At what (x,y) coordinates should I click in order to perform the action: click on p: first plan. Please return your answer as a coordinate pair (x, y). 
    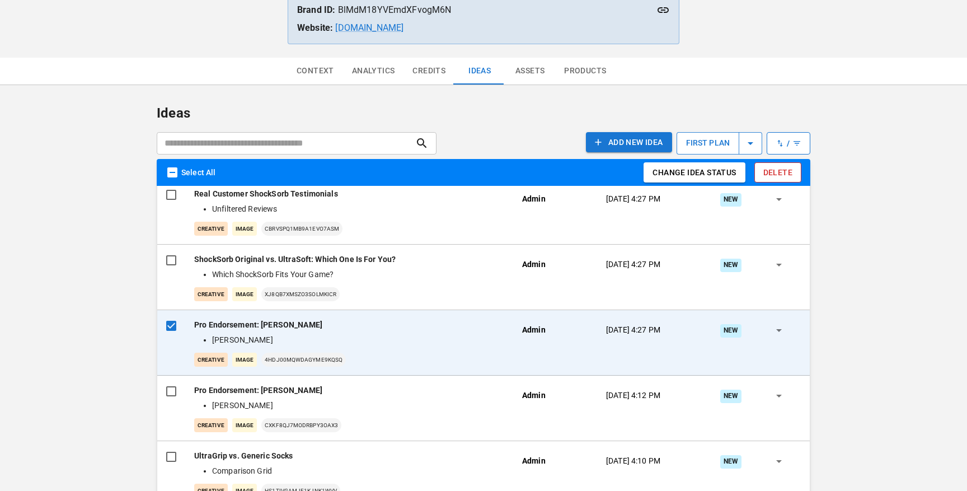
    Looking at the image, I should click on (708, 143).